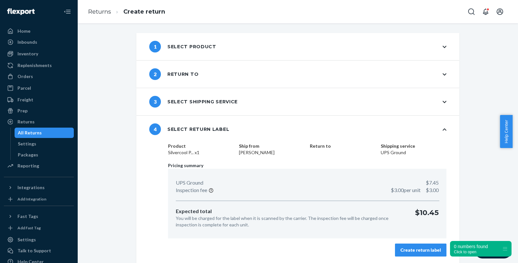 This screenshot has width=518, height=263. Describe the element at coordinates (189, 129) in the screenshot. I see `div: Select return label` at that location.